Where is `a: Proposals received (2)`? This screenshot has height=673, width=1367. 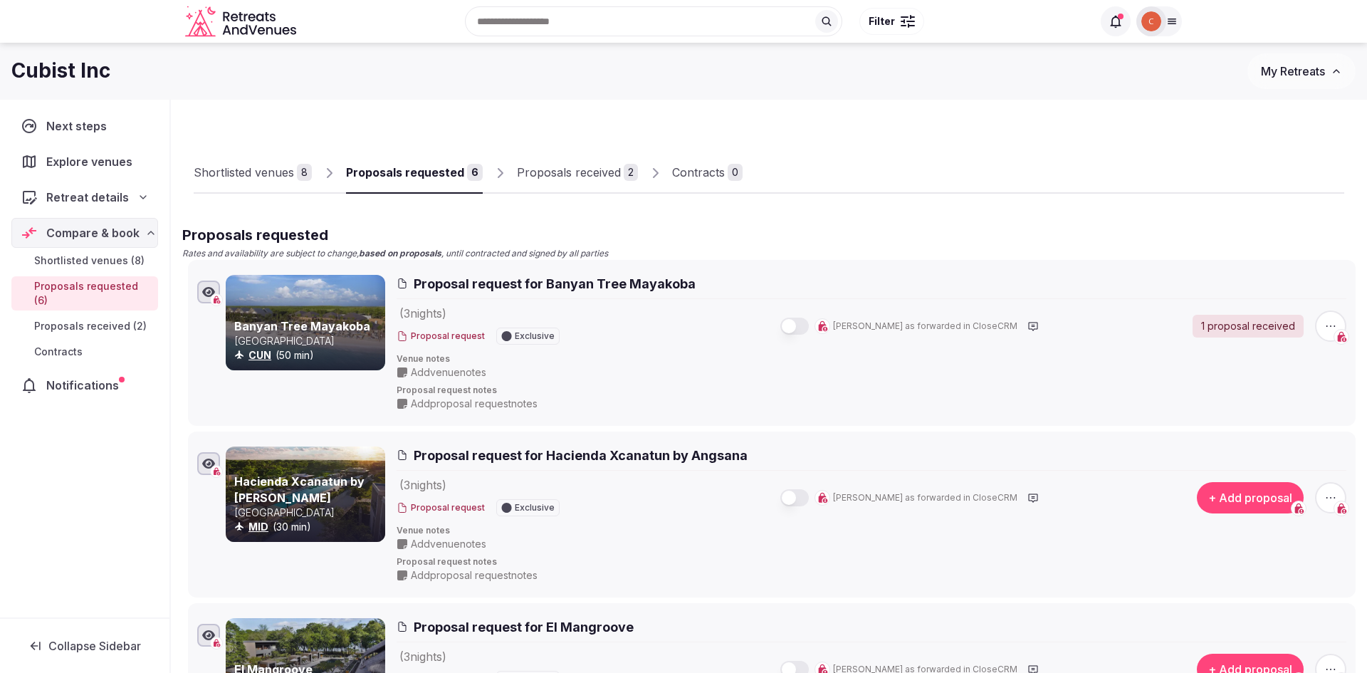 a: Proposals received (2) is located at coordinates (85, 326).